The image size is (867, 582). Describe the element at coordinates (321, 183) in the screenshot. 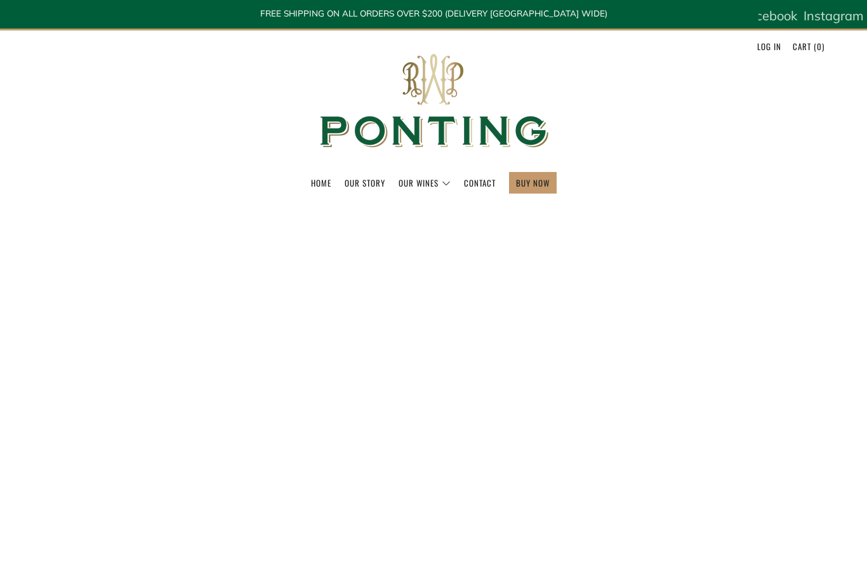

I see `a: Home` at that location.